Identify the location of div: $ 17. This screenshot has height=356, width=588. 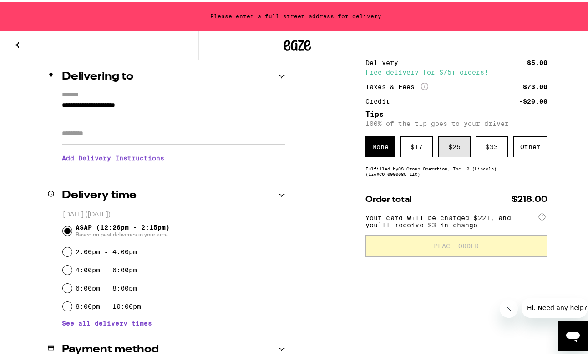
(416, 145).